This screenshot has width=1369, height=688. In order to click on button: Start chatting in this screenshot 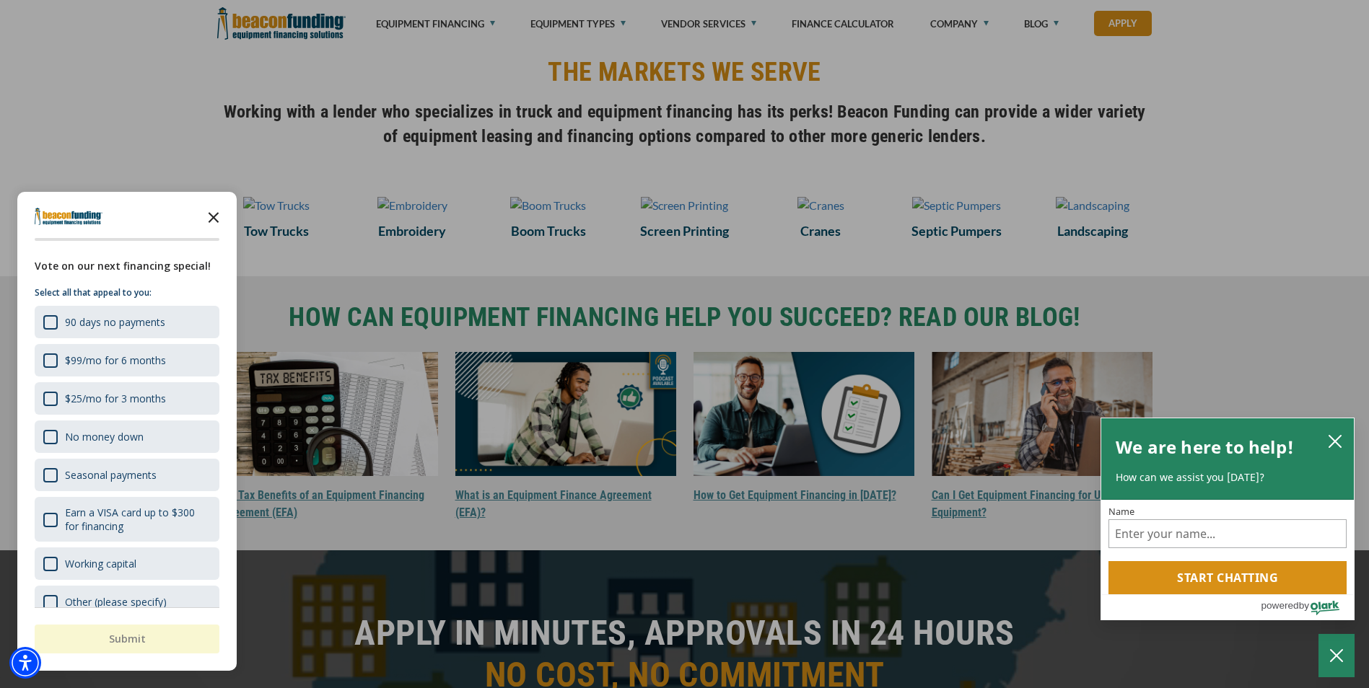, I will do `click(1227, 578)`.